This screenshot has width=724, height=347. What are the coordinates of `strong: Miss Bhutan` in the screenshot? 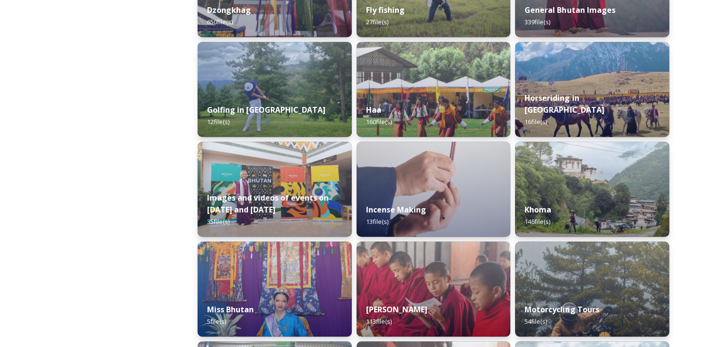 It's located at (230, 310).